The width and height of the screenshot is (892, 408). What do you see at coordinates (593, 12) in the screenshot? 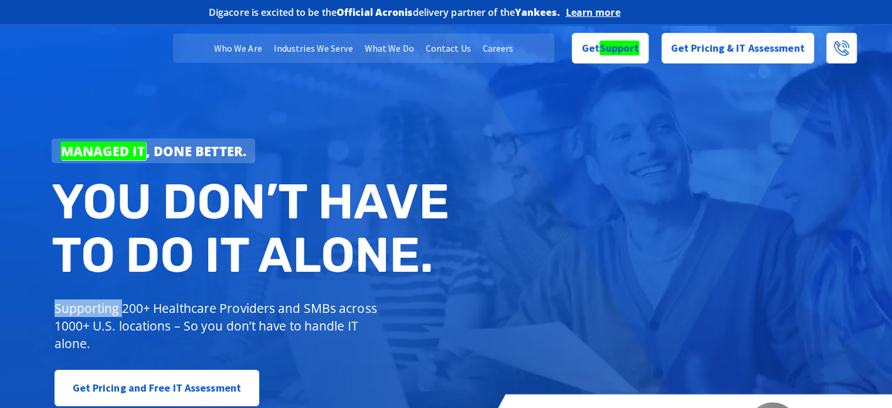
I see `a: Learn more` at bounding box center [593, 12].